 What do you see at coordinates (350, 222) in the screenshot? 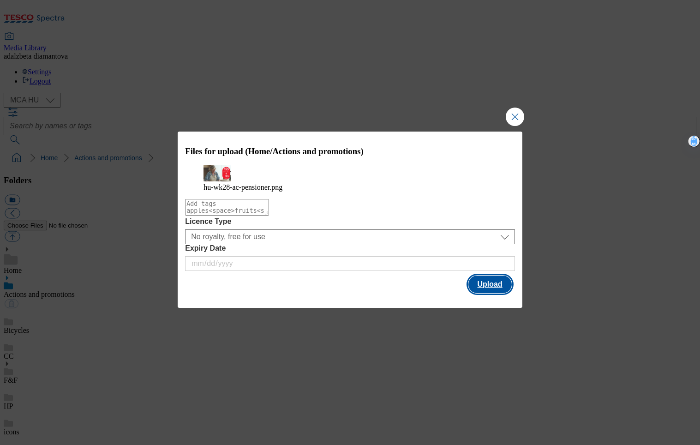
I see `label: Licence Type` at bounding box center [350, 222].